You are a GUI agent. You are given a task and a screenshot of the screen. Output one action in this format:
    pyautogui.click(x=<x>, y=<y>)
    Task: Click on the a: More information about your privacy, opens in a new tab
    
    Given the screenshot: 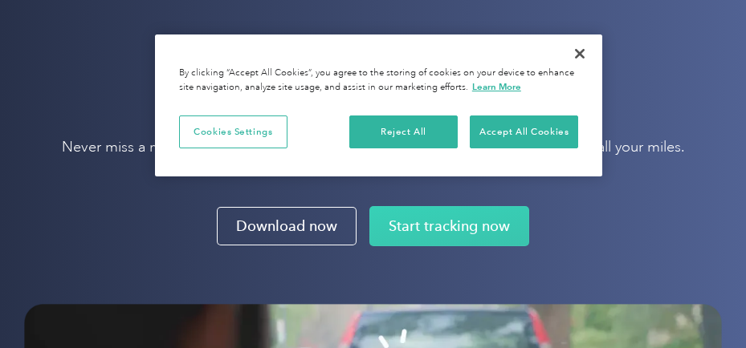 What is the action you would take?
    pyautogui.click(x=496, y=87)
    